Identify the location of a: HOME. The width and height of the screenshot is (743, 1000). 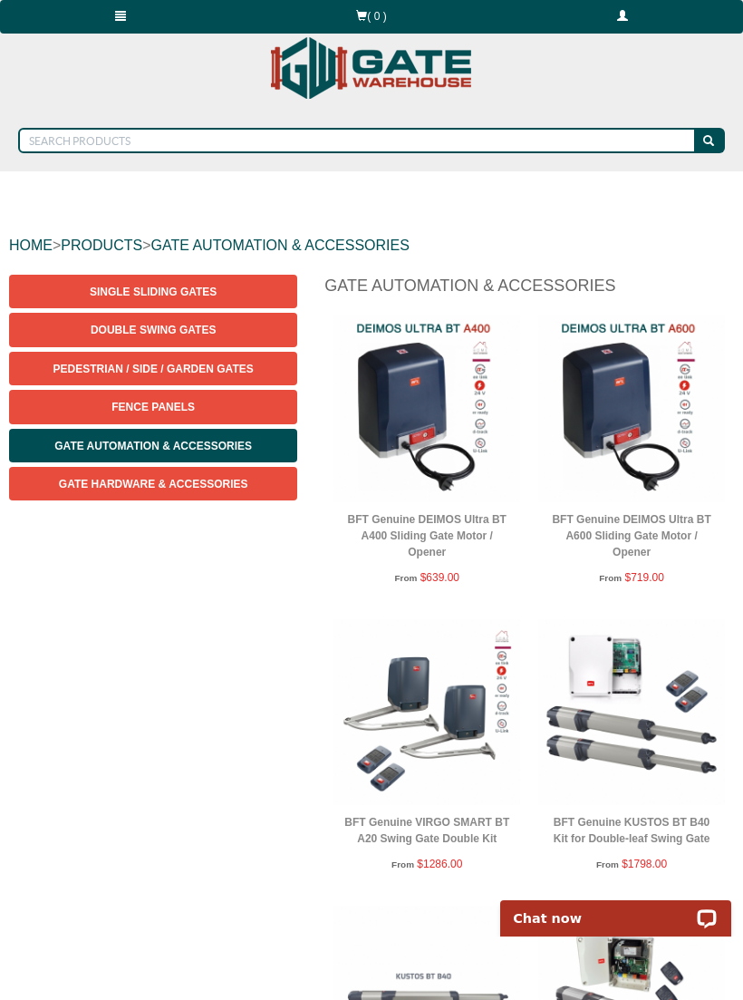
(31, 245).